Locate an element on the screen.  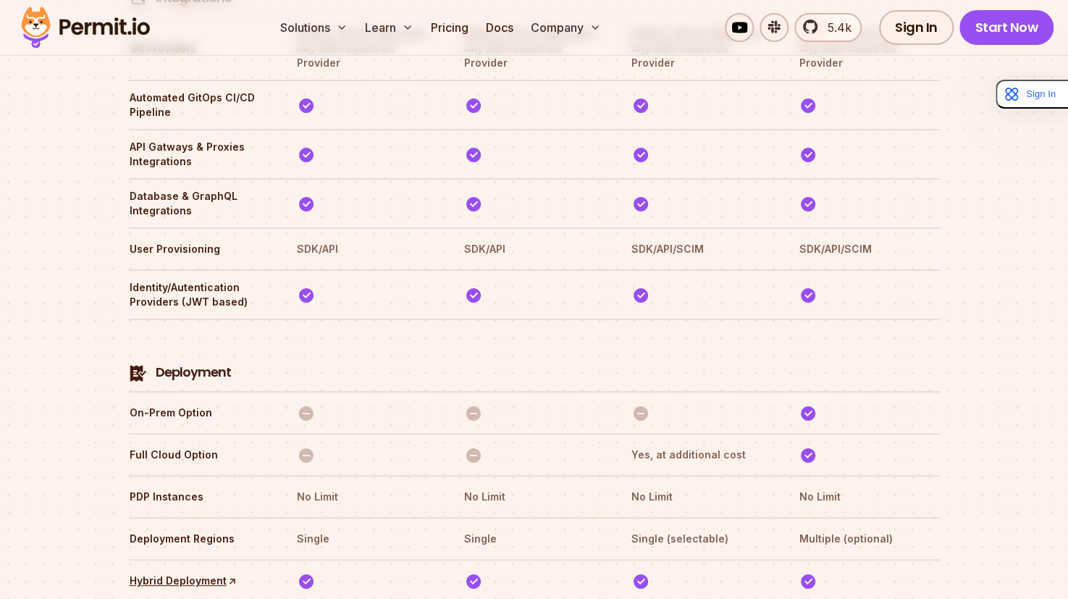
h4: Deployment is located at coordinates (193, 372).